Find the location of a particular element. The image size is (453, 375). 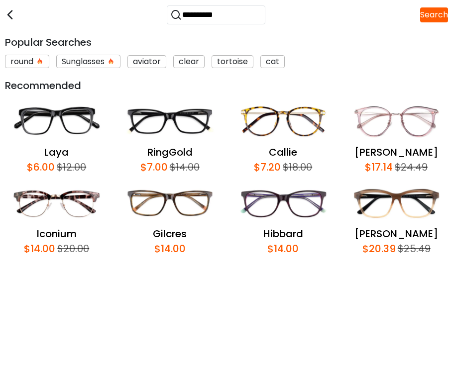

div: $6.00 is located at coordinates (41, 167).